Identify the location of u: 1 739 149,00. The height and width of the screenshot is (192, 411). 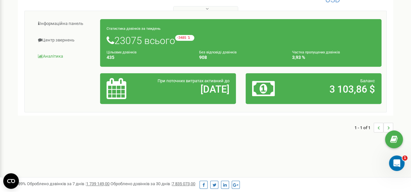
(98, 184).